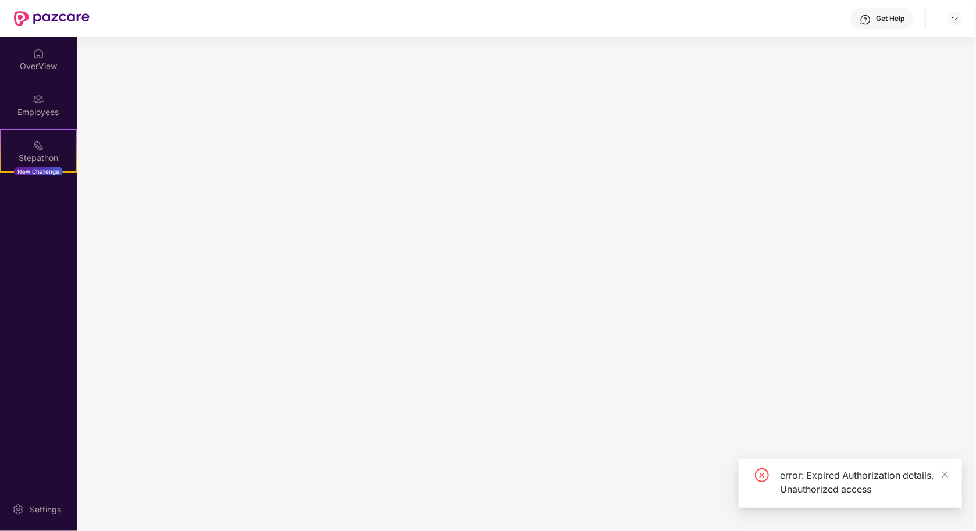 This screenshot has height=531, width=976. I want to click on div: error: Expired Authorization details, Unauthorized access, so click(864, 483).